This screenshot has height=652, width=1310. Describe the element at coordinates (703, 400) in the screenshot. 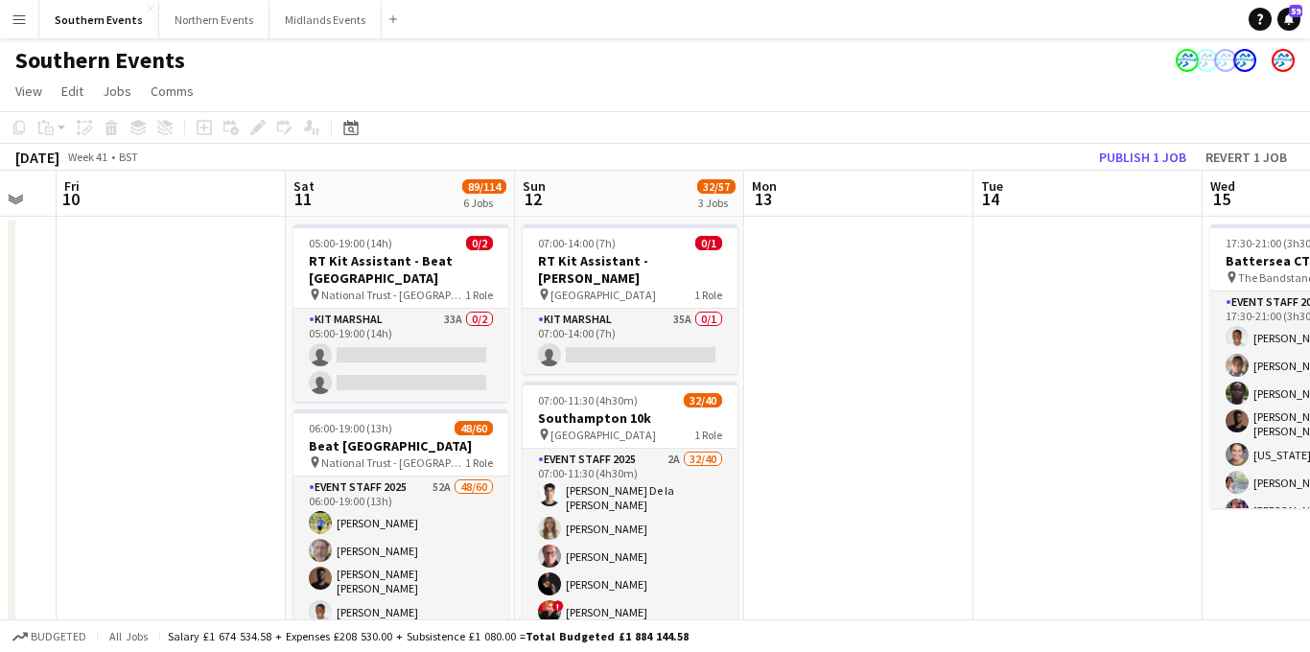

I see `span: 32/40` at that location.